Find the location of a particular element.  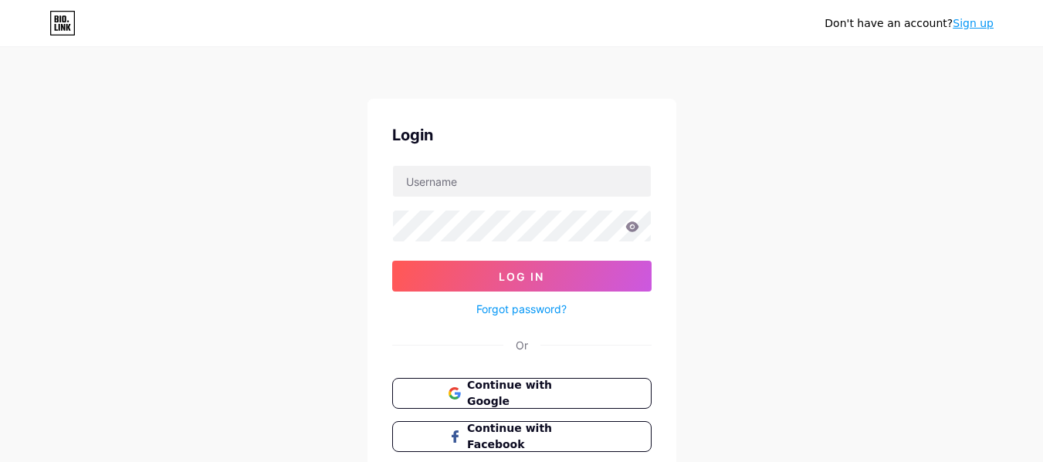

a: Continue with Facebook is located at coordinates (522, 437).